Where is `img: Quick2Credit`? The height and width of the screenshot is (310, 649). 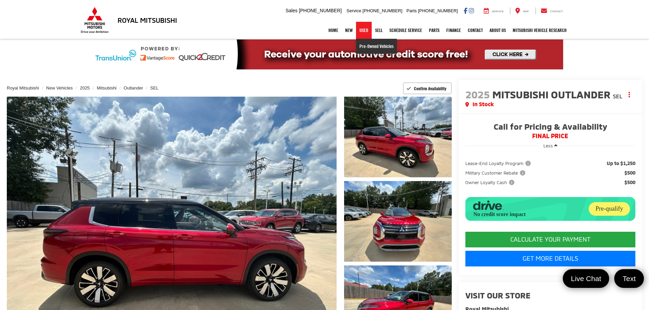 img: Quick2Credit is located at coordinates (325, 54).